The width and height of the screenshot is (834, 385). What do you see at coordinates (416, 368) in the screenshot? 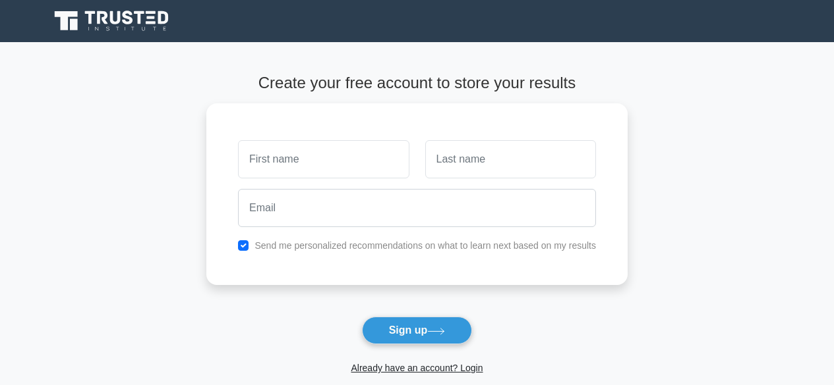
I see `a: Already have an account? Login` at bounding box center [416, 368].